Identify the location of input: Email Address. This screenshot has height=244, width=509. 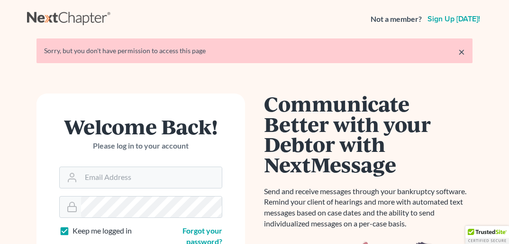
(151, 177).